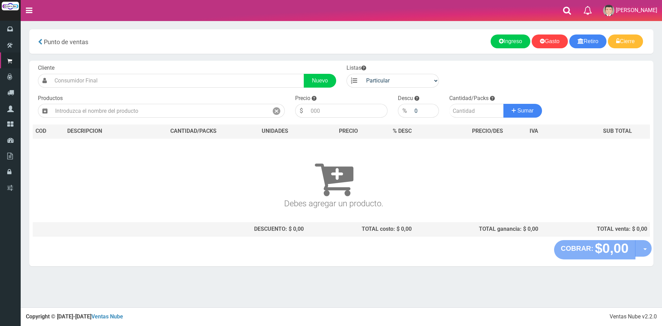 This screenshot has height=326, width=662. What do you see at coordinates (626, 41) in the screenshot?
I see `a: Cierre` at bounding box center [626, 41].